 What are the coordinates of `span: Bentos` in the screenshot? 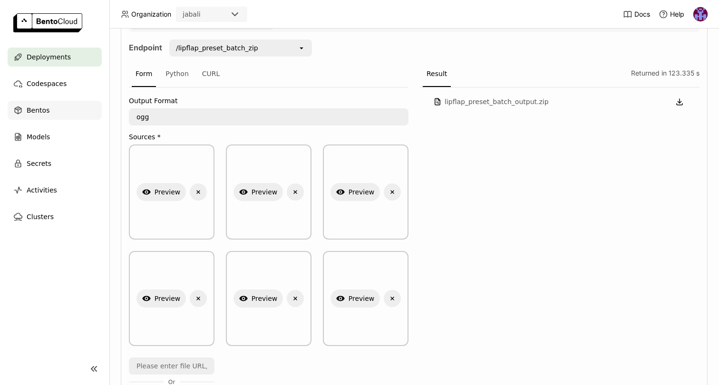 It's located at (38, 110).